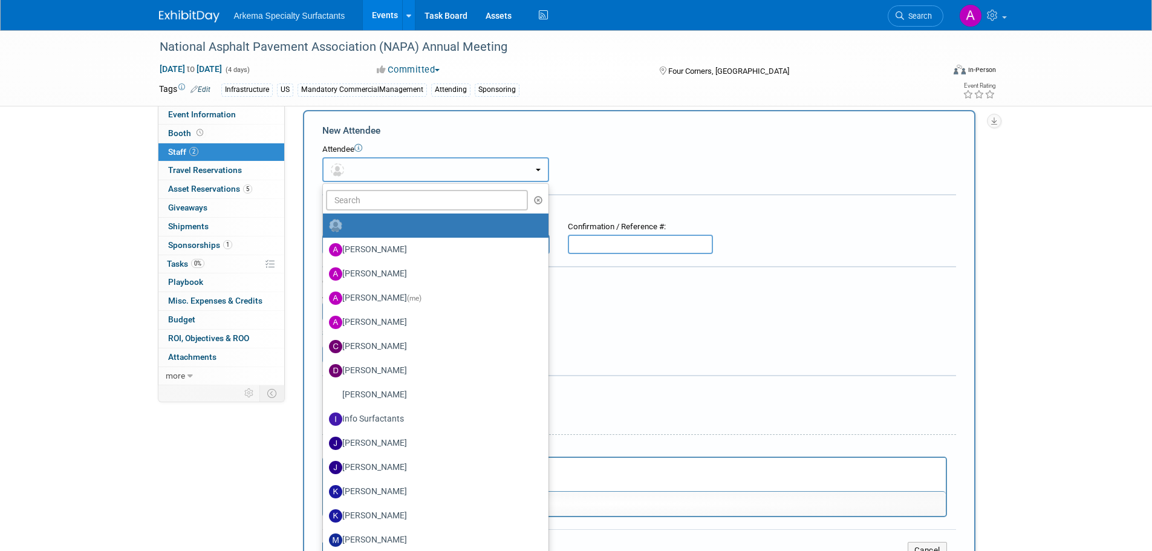 The height and width of the screenshot is (551, 1152). Describe the element at coordinates (639, 149) in the screenshot. I see `div: Attendee` at that location.